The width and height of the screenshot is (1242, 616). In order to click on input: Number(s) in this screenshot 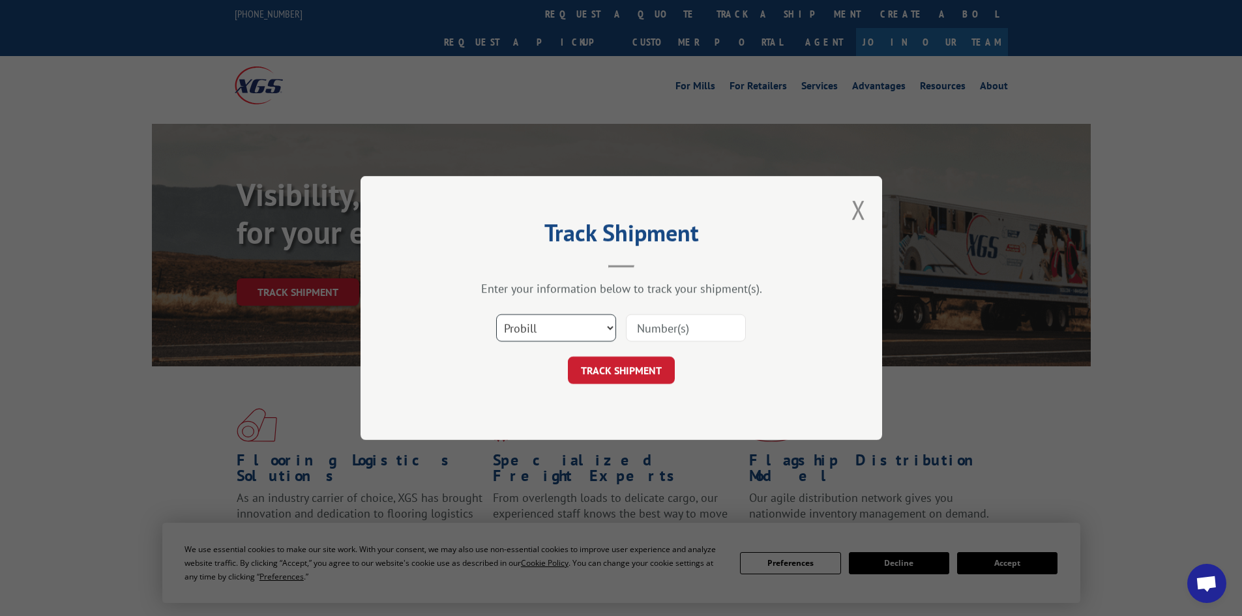, I will do `click(686, 328)`.